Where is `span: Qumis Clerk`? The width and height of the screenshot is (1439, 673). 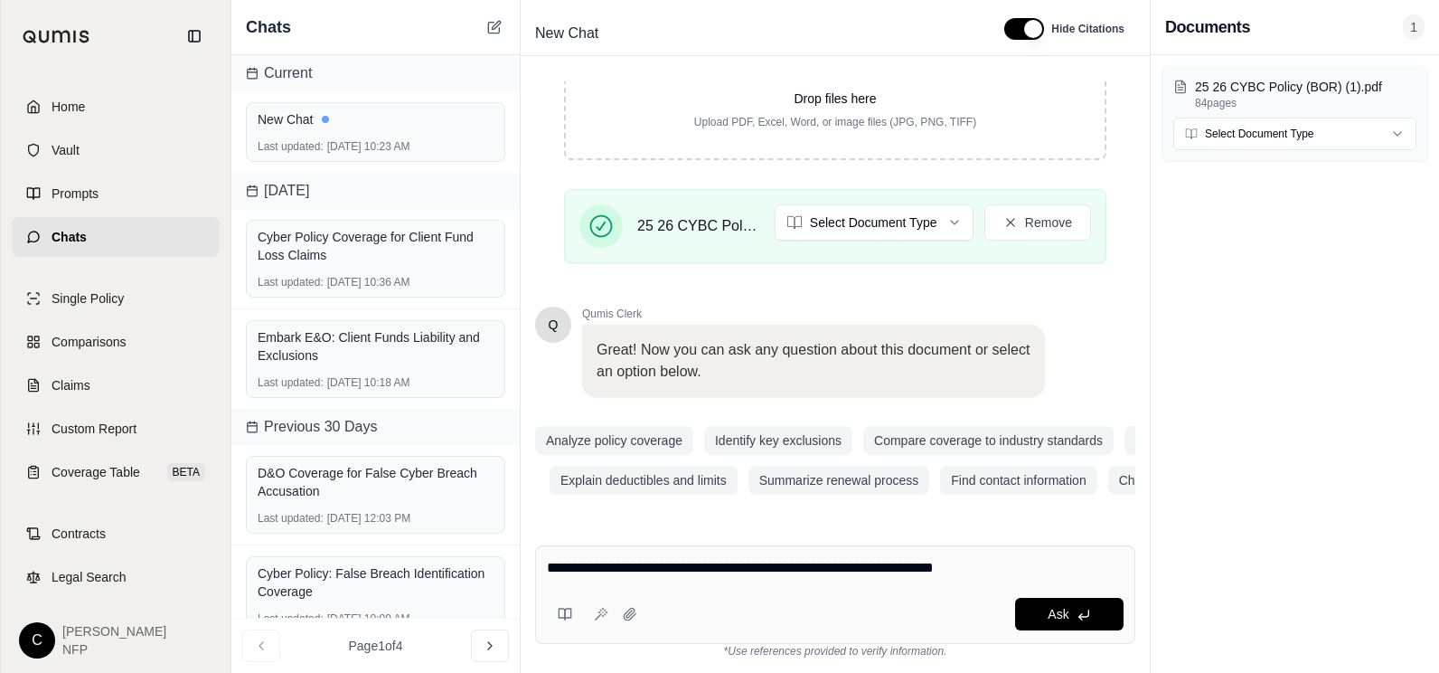 span: Qumis Clerk is located at coordinates (814, 314).